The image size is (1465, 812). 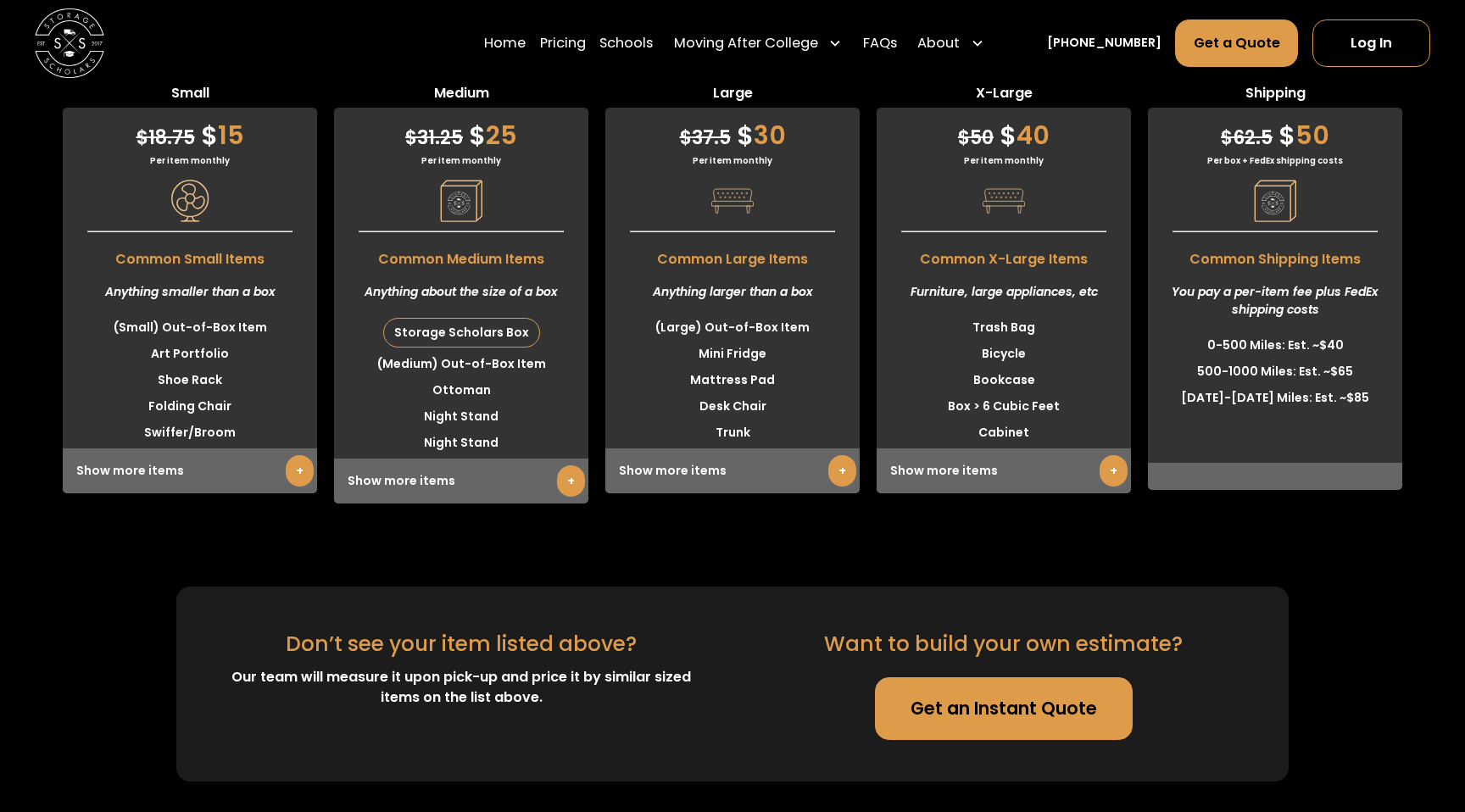 What do you see at coordinates (1247, 137) in the screenshot?
I see `span: 62.5` at bounding box center [1247, 137].